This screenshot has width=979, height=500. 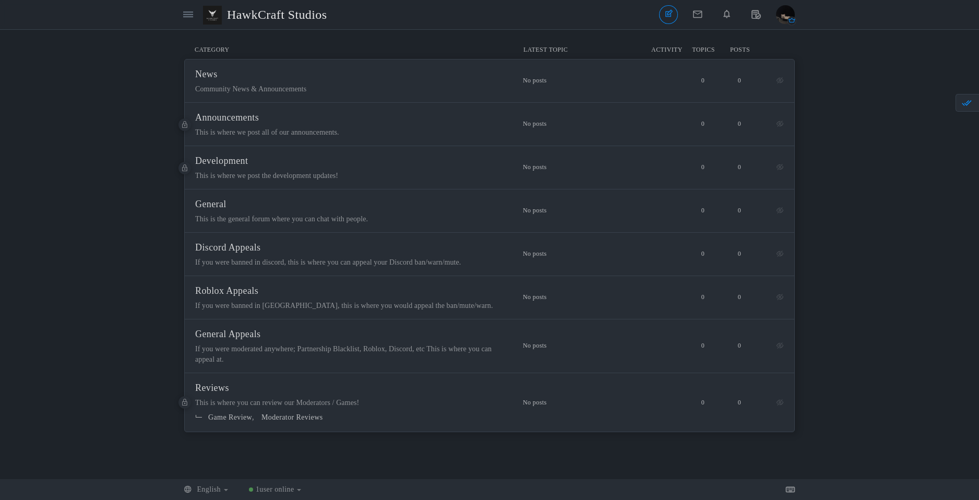 I want to click on a: Discord Appeals, so click(x=227, y=248).